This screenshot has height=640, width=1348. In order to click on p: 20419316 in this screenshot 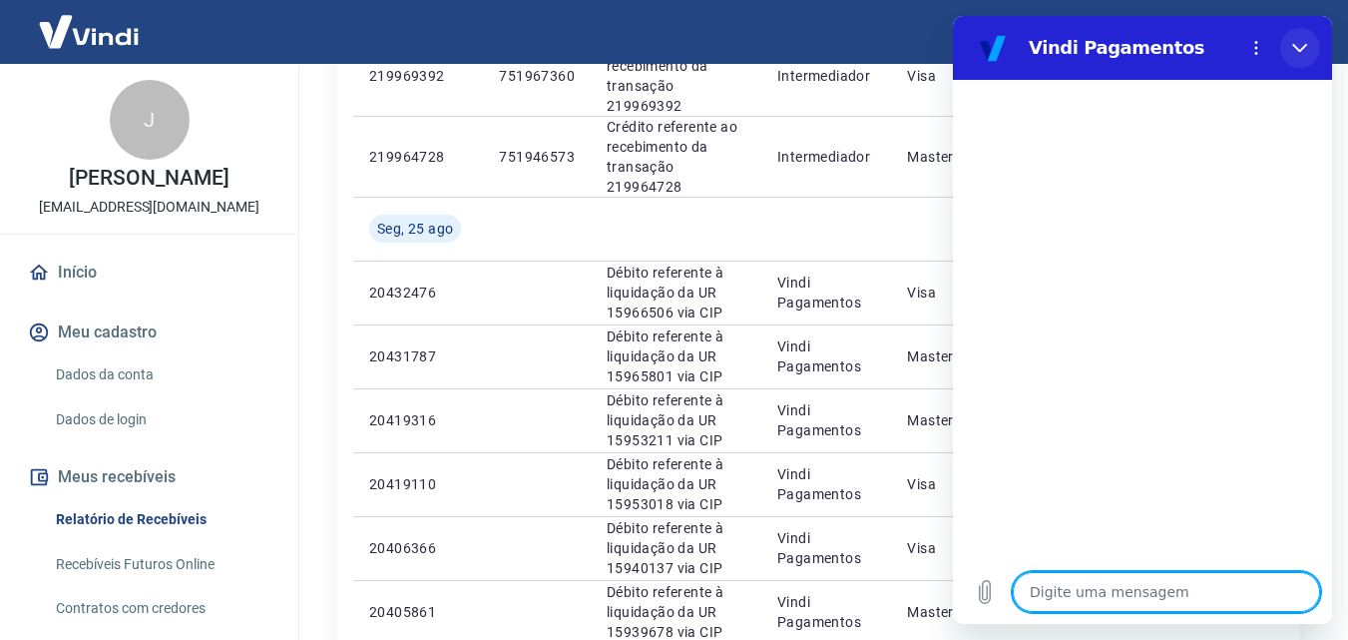, I will do `click(418, 420)`.